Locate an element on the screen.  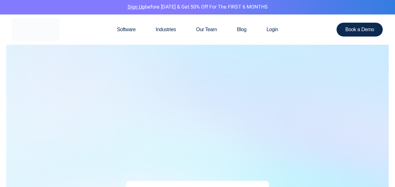
a: Book a Demo is located at coordinates (360, 30).